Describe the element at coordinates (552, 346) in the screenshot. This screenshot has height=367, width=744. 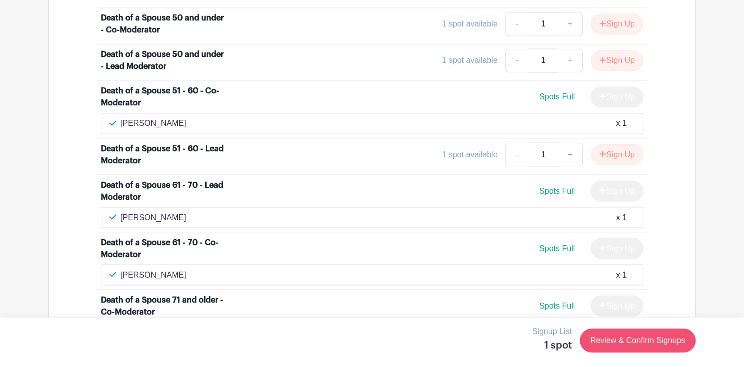
I see `h5: 1 spot` at that location.